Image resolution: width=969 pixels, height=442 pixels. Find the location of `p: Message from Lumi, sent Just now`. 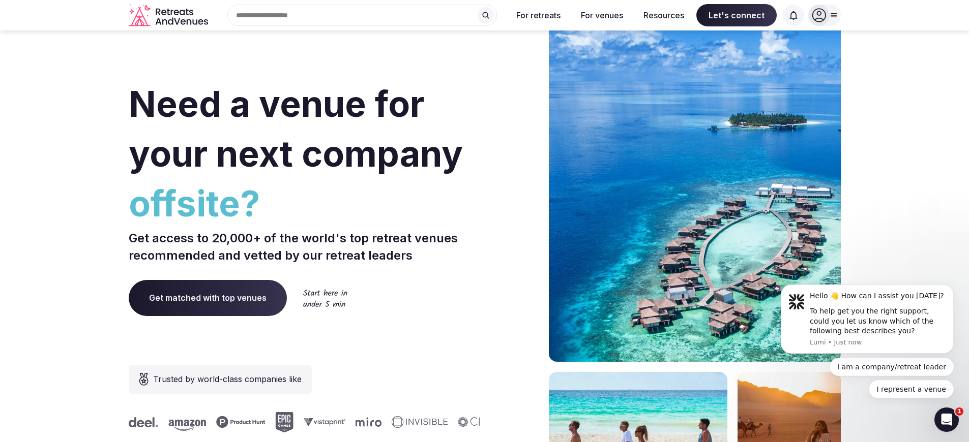

p: Message from Lumi, sent Just now is located at coordinates (112, 67).